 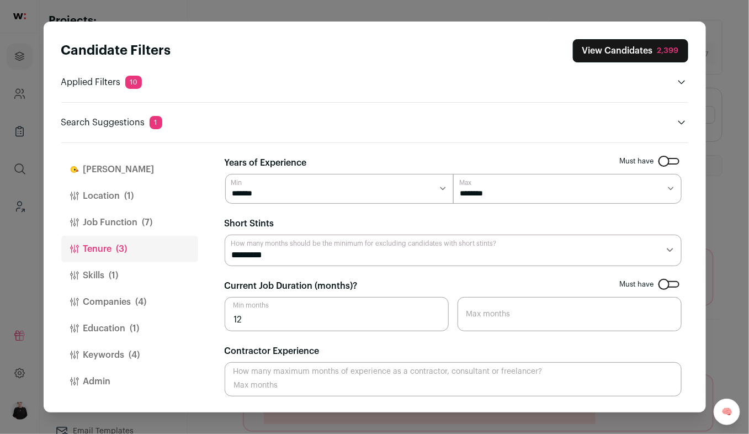 I want to click on button: Keywords(4), so click(x=130, y=355).